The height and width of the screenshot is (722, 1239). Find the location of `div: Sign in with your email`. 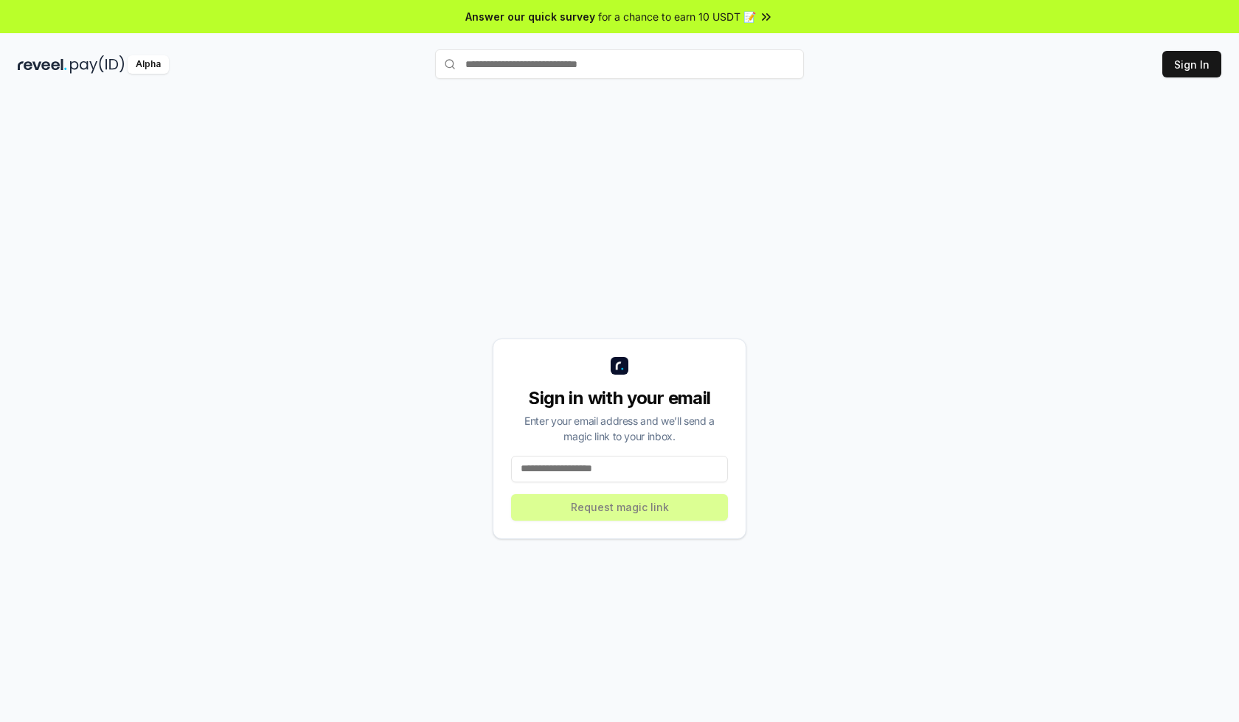

div: Sign in with your email is located at coordinates (619, 398).